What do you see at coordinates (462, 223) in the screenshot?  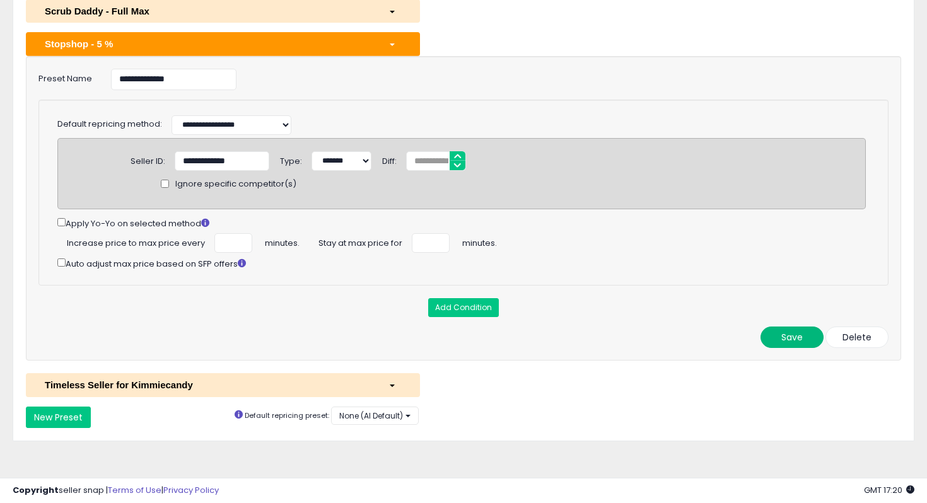 I see `div: Apply Yo-Yo on selected method` at bounding box center [462, 223].